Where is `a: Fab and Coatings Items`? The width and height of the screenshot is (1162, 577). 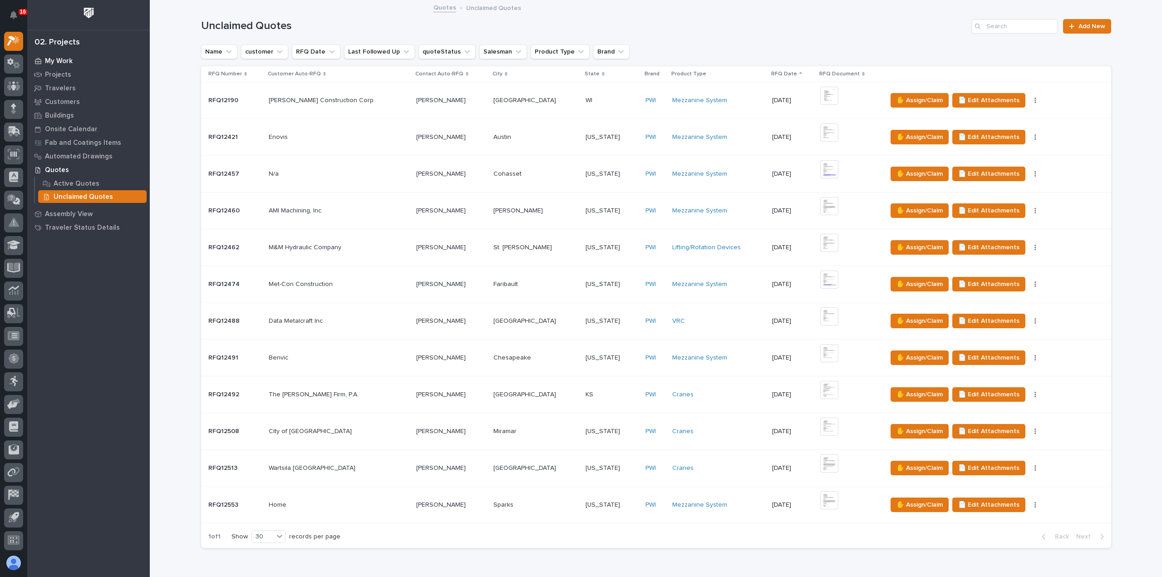
a: Fab and Coatings Items is located at coordinates (88, 142).